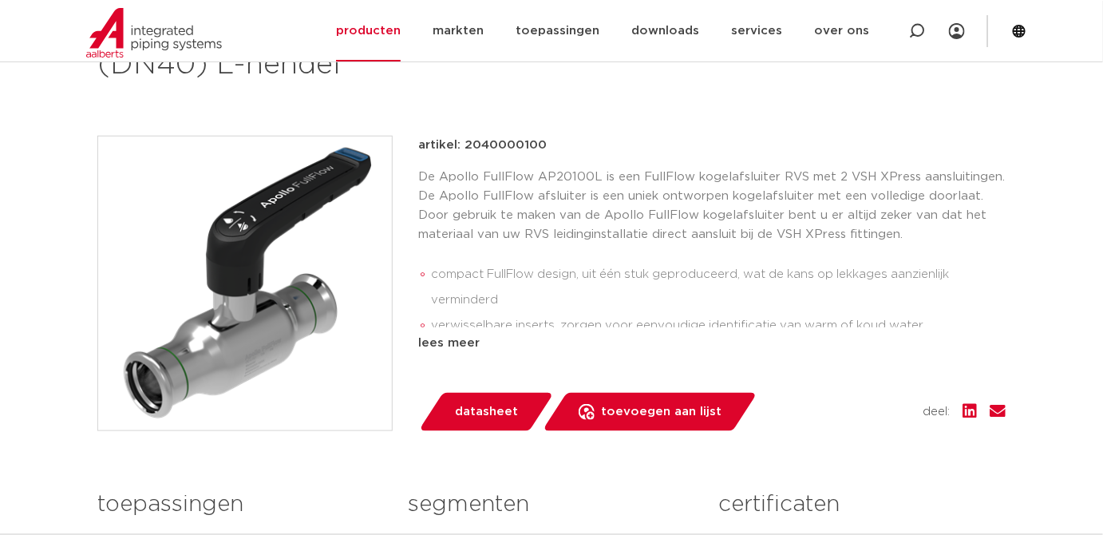 This screenshot has width=1103, height=535. What do you see at coordinates (718, 287) in the screenshot?
I see `li: compact FullFlow design, uit één stuk geproduceerd, wat de kans op lekkages aanzienlijk verminderd` at bounding box center [718, 287].